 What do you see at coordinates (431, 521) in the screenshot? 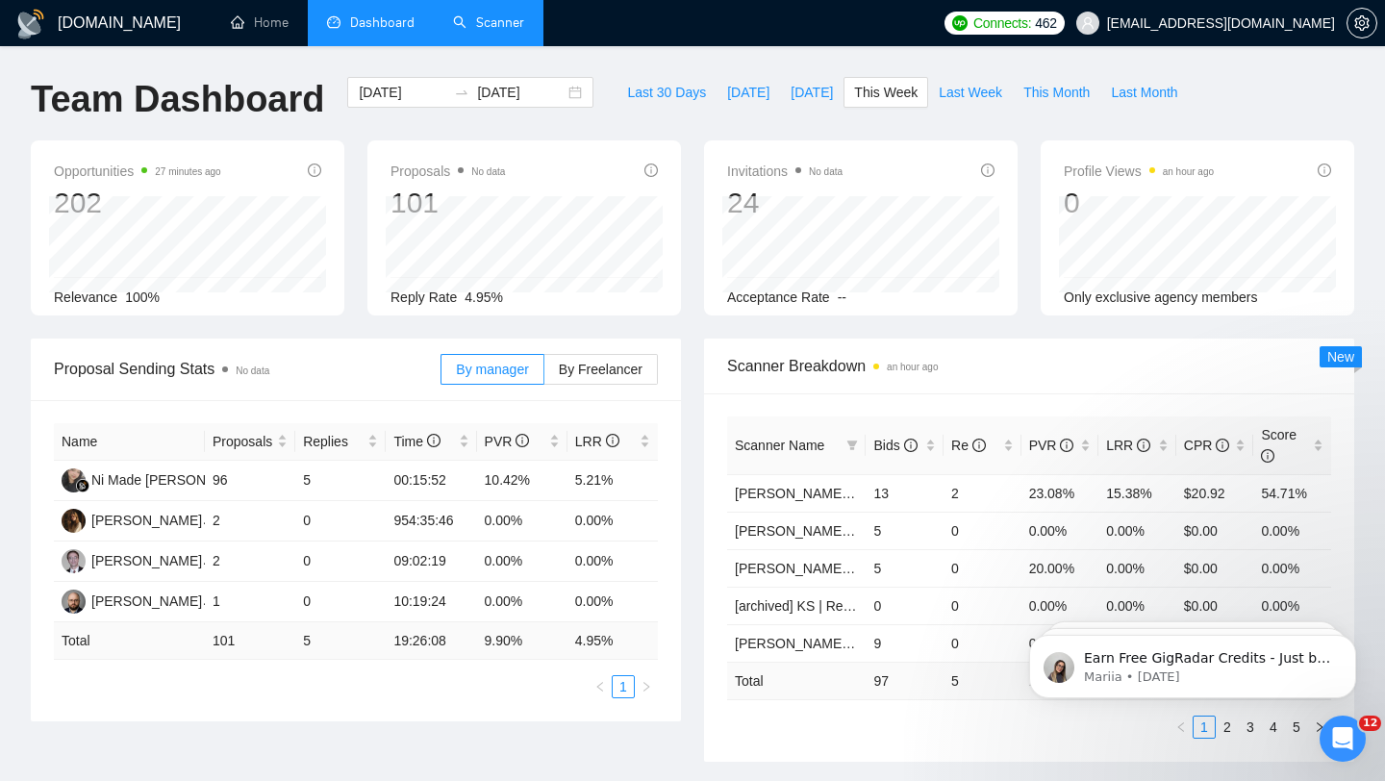
I see `td: 954:35:46` at bounding box center [431, 521].